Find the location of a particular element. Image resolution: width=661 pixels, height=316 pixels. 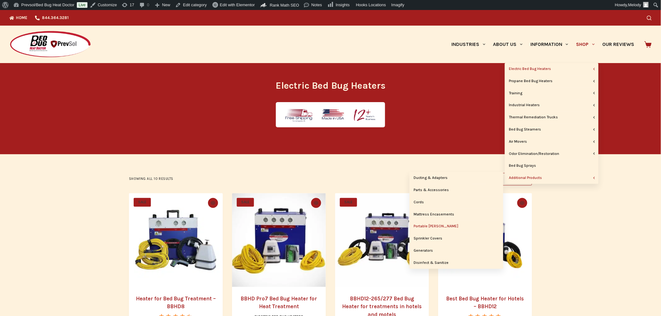

a: Disinfect & Sanitize is located at coordinates (456, 263).